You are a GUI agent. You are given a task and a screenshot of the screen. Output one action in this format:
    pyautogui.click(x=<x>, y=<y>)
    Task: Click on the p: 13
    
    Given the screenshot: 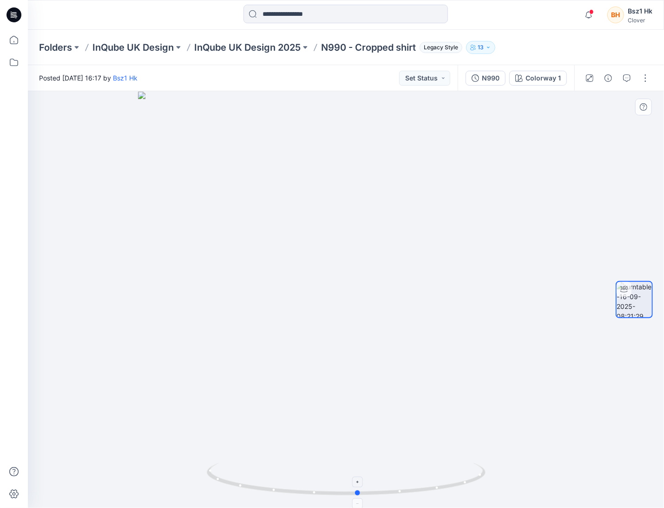 What is the action you would take?
    pyautogui.click(x=481, y=47)
    